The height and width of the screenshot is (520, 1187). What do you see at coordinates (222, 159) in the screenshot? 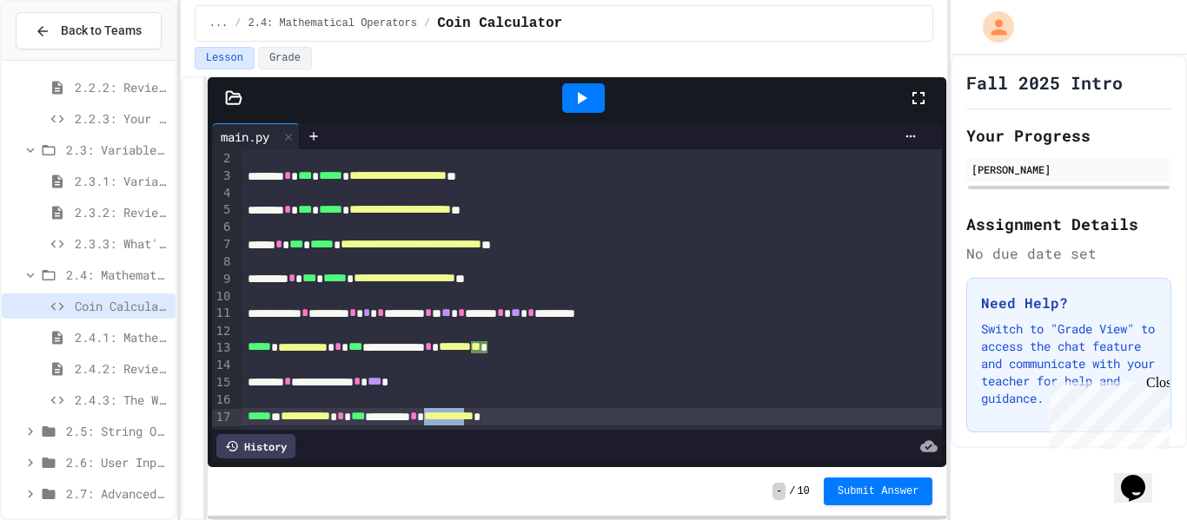
I see `div: 2` at bounding box center [222, 159].